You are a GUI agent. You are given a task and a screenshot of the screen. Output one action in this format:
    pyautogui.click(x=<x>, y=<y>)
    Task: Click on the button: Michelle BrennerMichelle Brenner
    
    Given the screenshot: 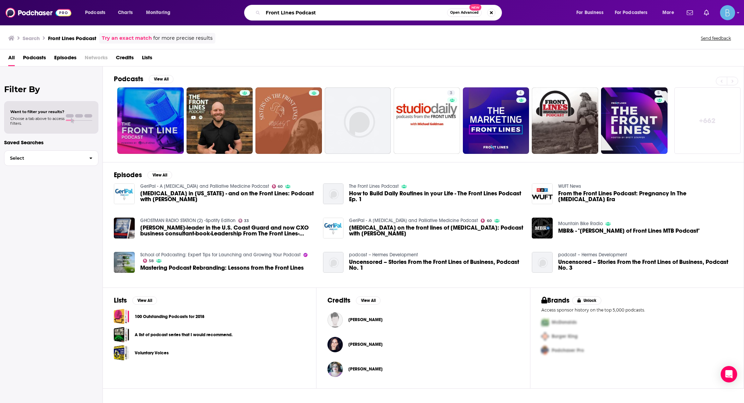 What is the action you would take?
    pyautogui.click(x=423, y=369)
    